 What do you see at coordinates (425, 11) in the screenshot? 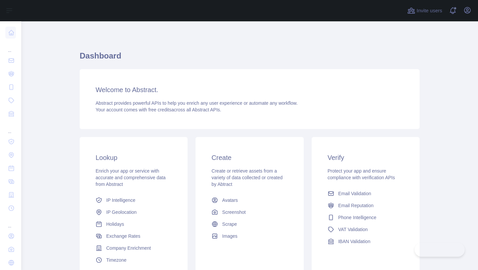
I see `button: Invite users` at bounding box center [425, 11].